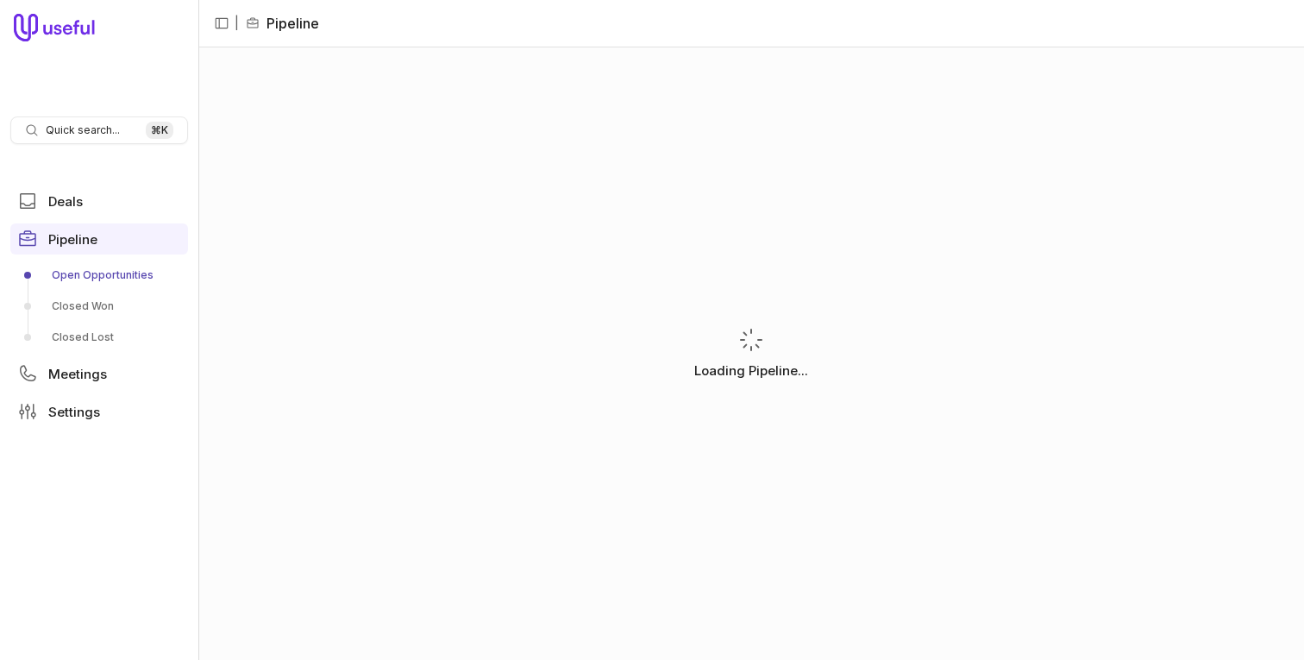 The height and width of the screenshot is (660, 1304). Describe the element at coordinates (99, 306) in the screenshot. I see `a: Closed Won` at that location.